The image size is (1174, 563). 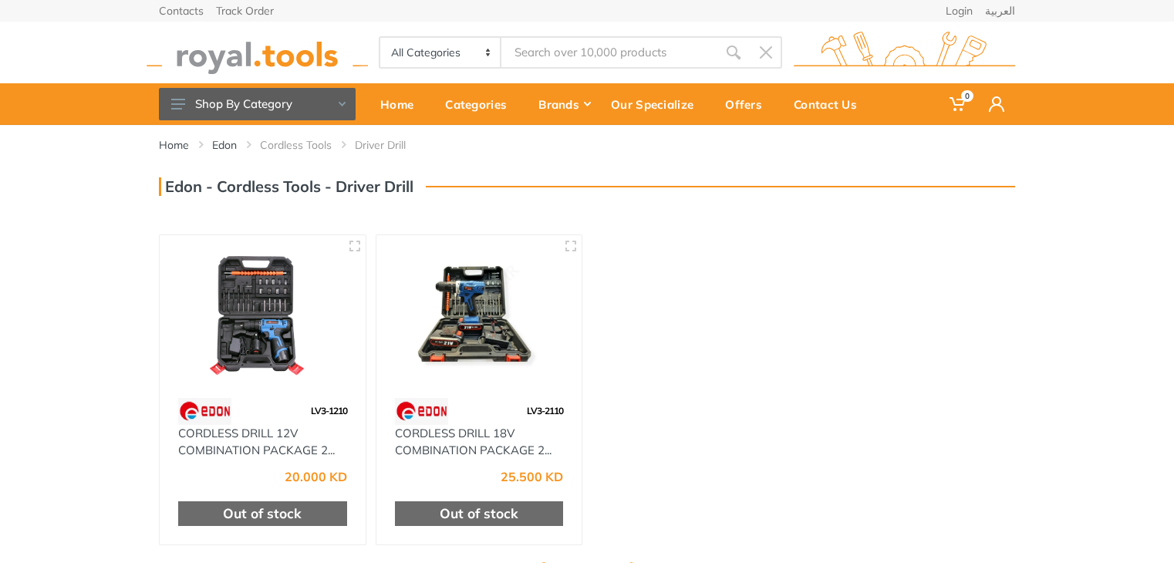 I want to click on a: Categories, so click(x=481, y=104).